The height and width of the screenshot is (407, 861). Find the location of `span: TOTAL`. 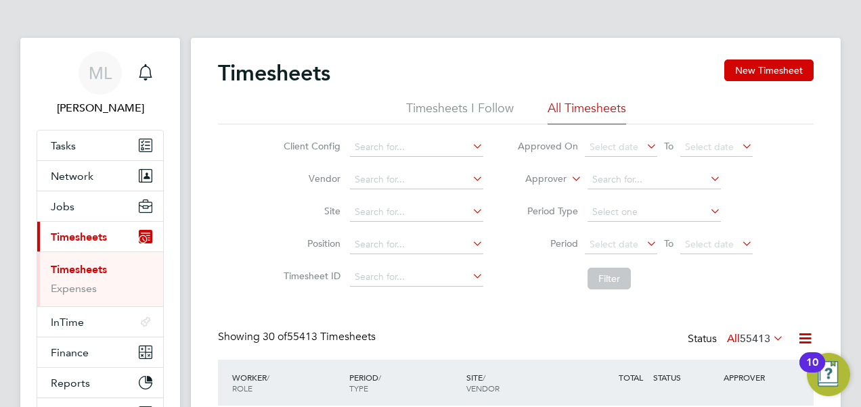

span: TOTAL is located at coordinates (631, 378).